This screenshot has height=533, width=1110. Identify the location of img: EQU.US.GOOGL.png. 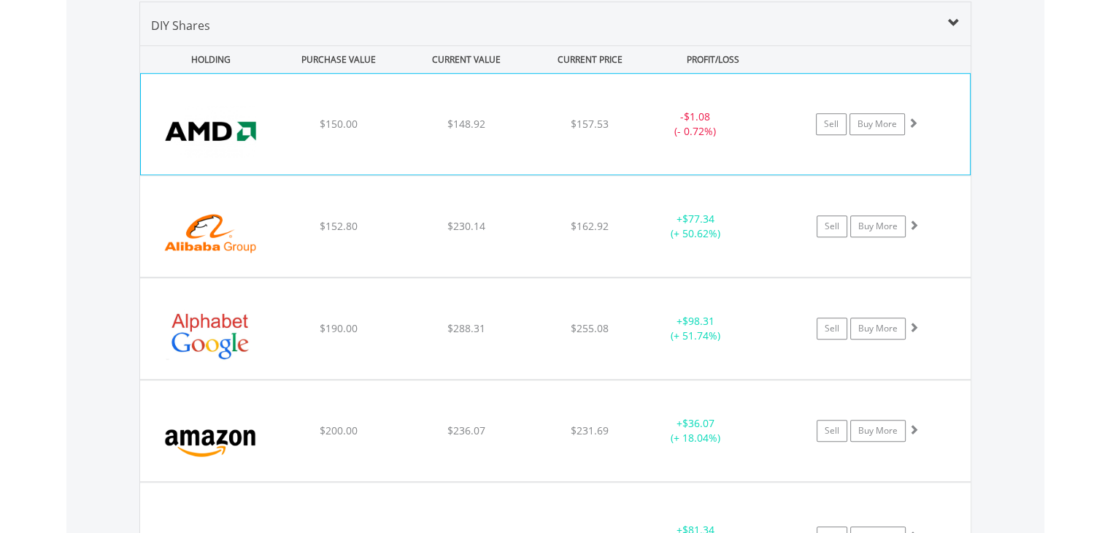
(210, 336).